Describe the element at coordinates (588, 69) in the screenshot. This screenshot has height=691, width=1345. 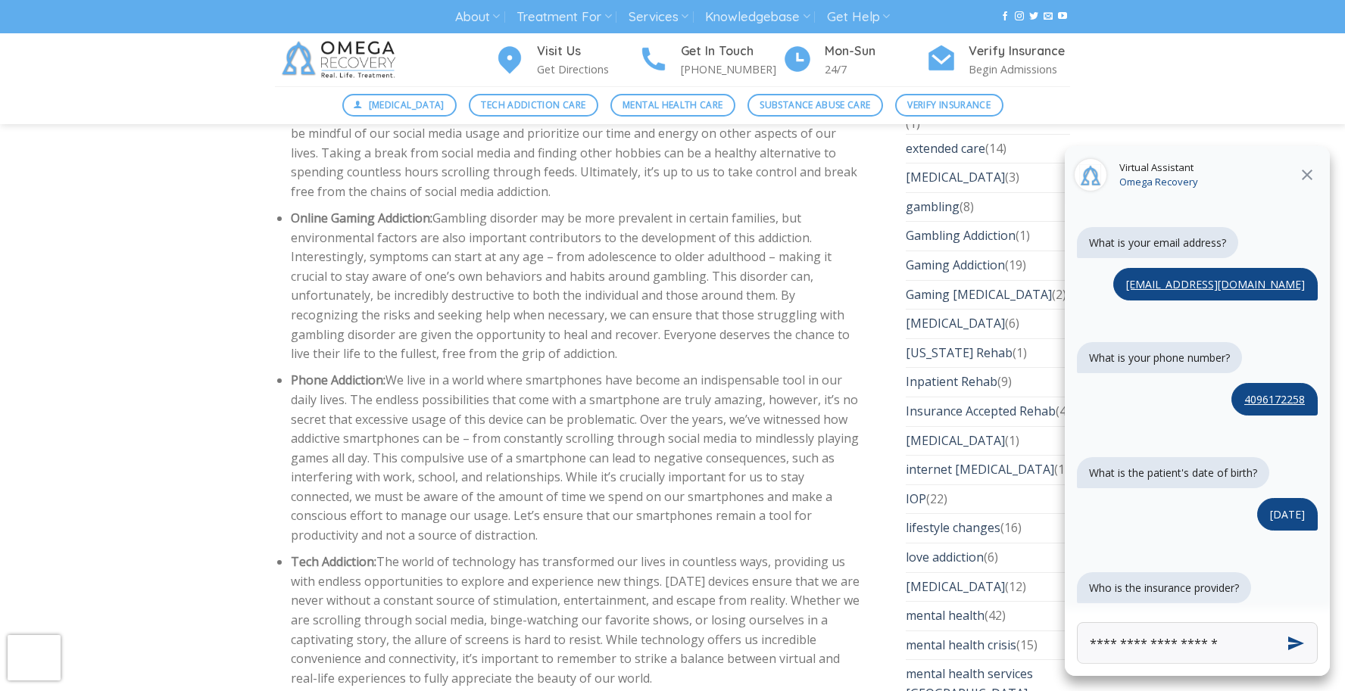
I see `p: Get Directions` at that location.